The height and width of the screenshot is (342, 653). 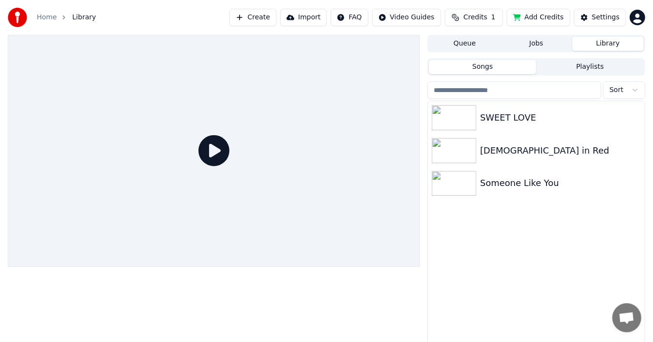 What do you see at coordinates (84, 17) in the screenshot?
I see `span: Library` at bounding box center [84, 17].